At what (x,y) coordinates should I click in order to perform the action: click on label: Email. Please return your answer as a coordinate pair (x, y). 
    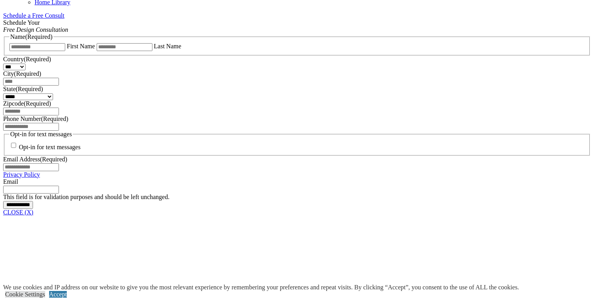
    Looking at the image, I should click on (11, 182).